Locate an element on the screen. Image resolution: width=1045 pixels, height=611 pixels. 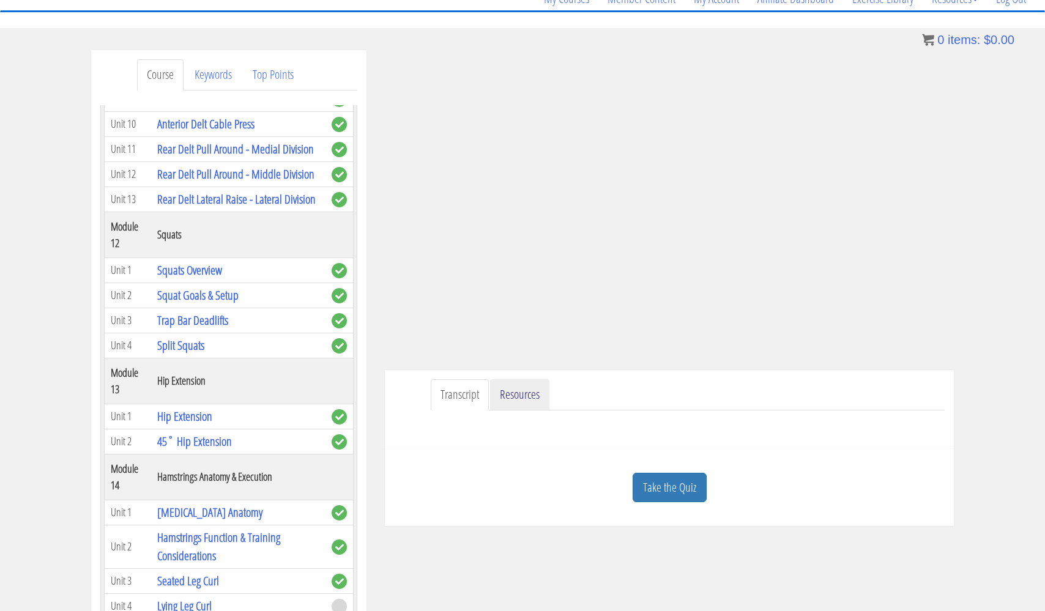
a: Keywords is located at coordinates (213, 75).